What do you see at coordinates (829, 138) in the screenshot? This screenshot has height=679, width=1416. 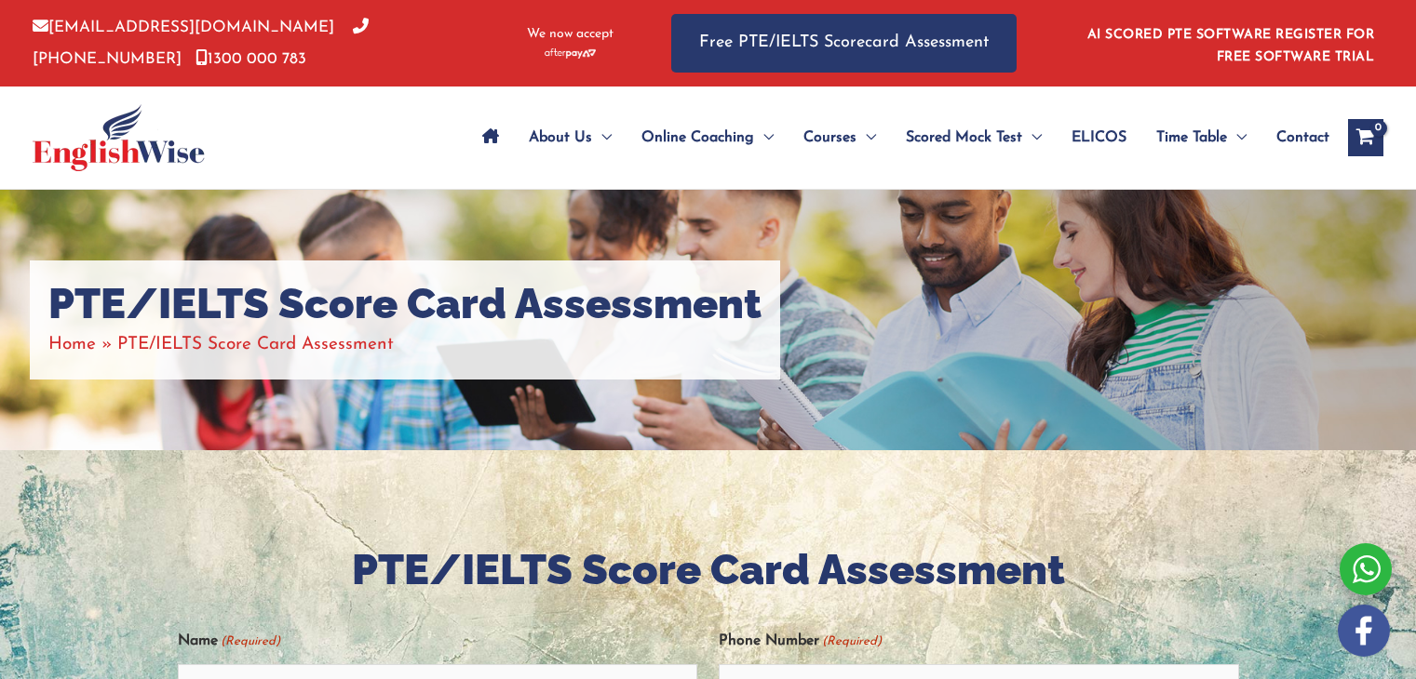 I see `span: Courses` at bounding box center [829, 138].